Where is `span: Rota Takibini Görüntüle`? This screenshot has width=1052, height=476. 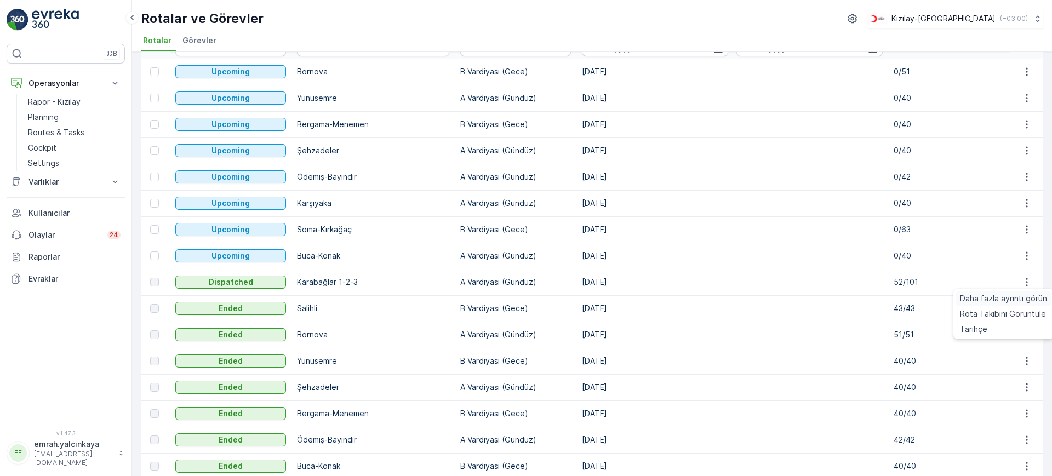
span: Rota Takibini Görüntüle is located at coordinates (1003, 314).